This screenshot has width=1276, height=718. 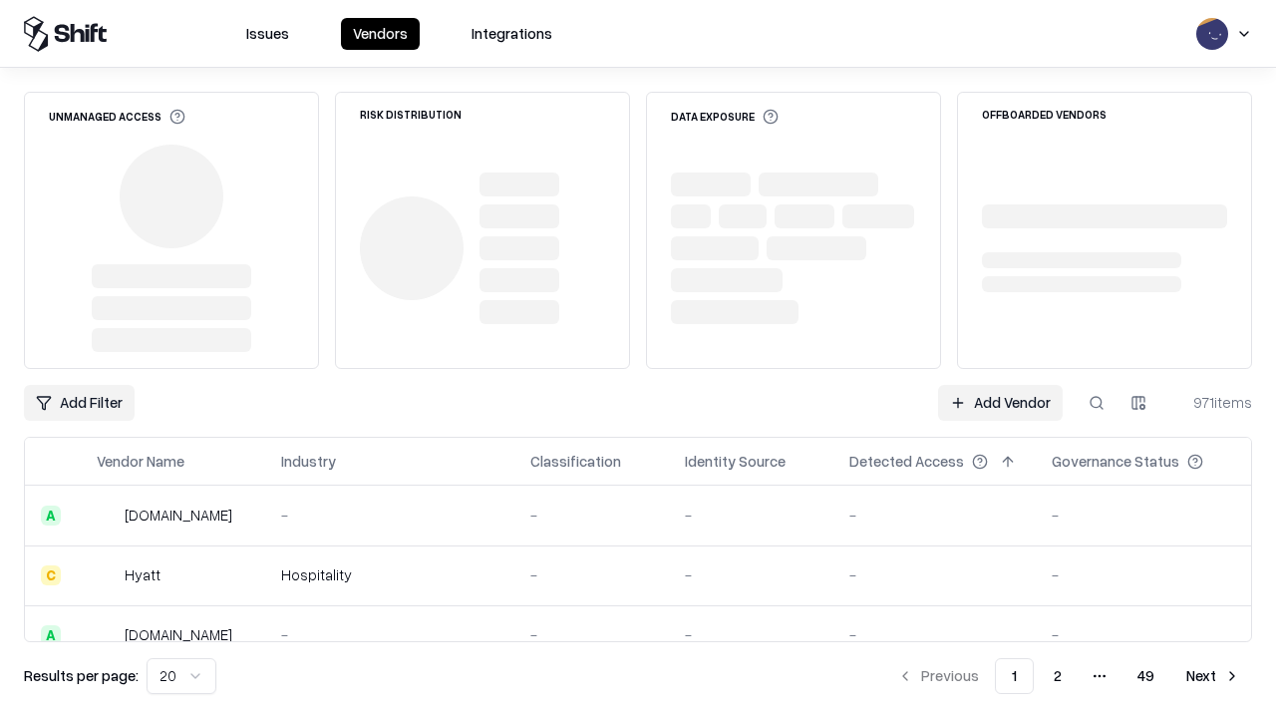 What do you see at coordinates (107, 515) in the screenshot?
I see `img: intrado.com` at bounding box center [107, 515].